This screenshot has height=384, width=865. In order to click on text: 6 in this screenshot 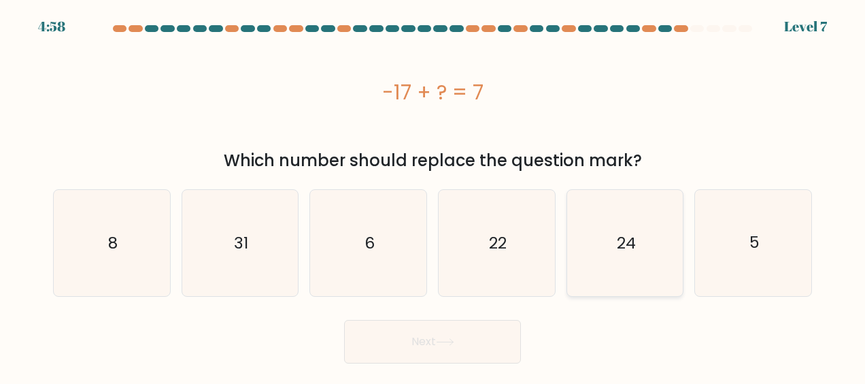, I will do `click(369, 243)`.